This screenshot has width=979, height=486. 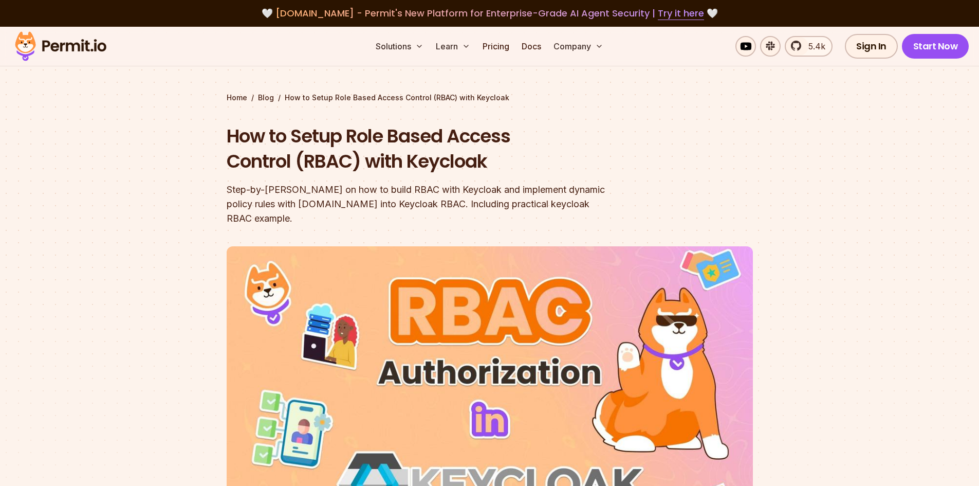 I want to click on a: Docs, so click(x=531, y=46).